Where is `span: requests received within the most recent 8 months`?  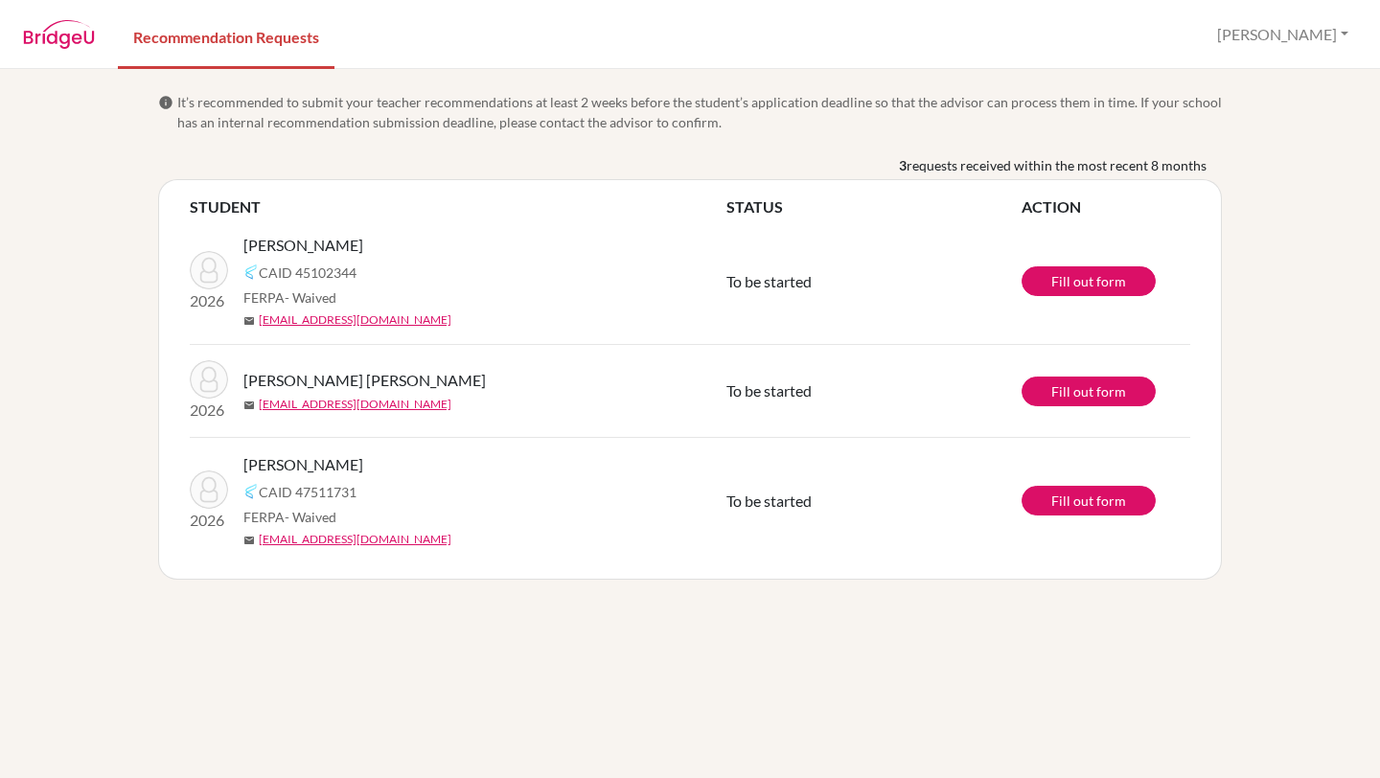
span: requests received within the most recent 8 months is located at coordinates (1056, 165).